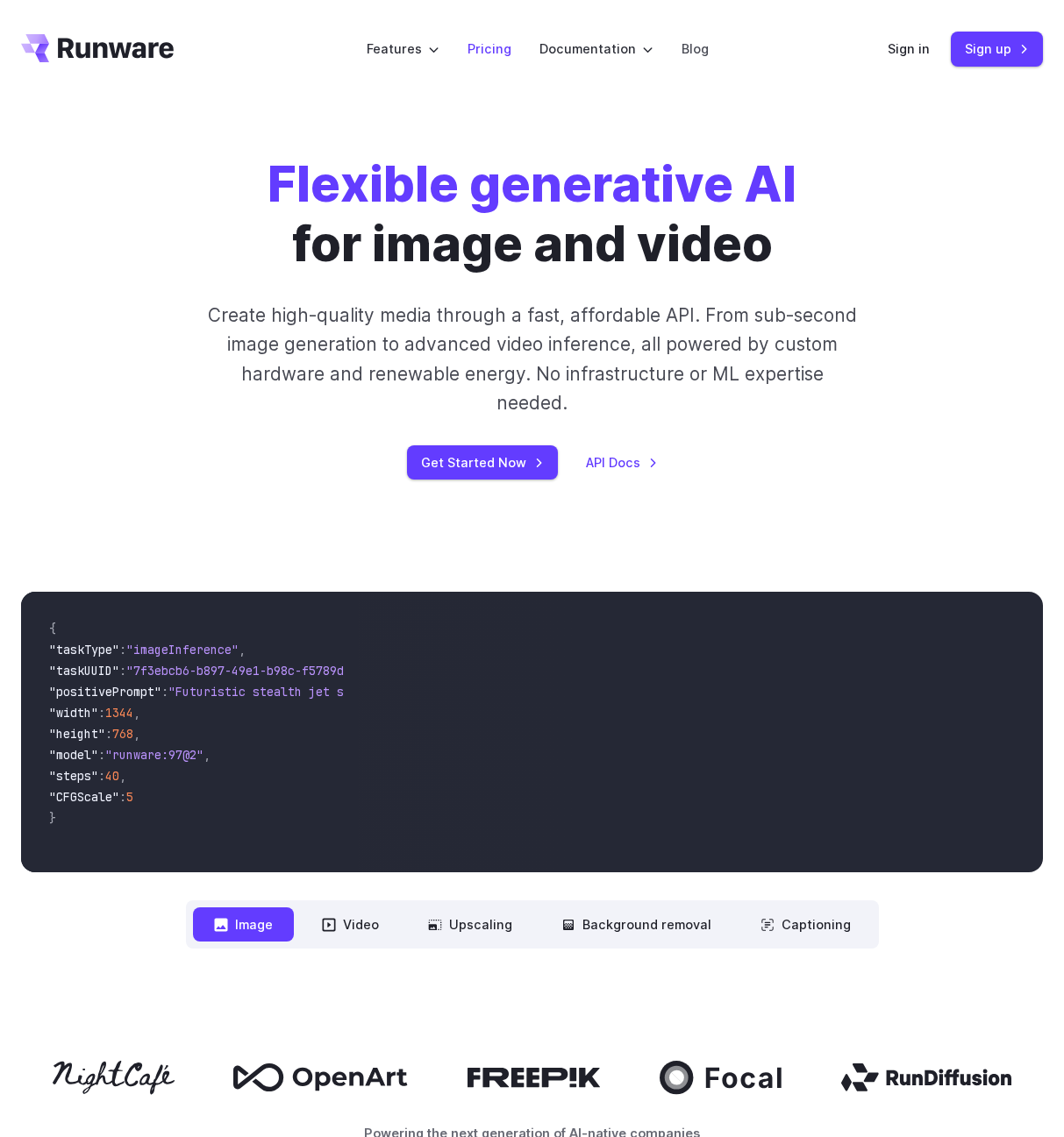 The width and height of the screenshot is (1064, 1137). I want to click on button: Upscaling, so click(470, 925).